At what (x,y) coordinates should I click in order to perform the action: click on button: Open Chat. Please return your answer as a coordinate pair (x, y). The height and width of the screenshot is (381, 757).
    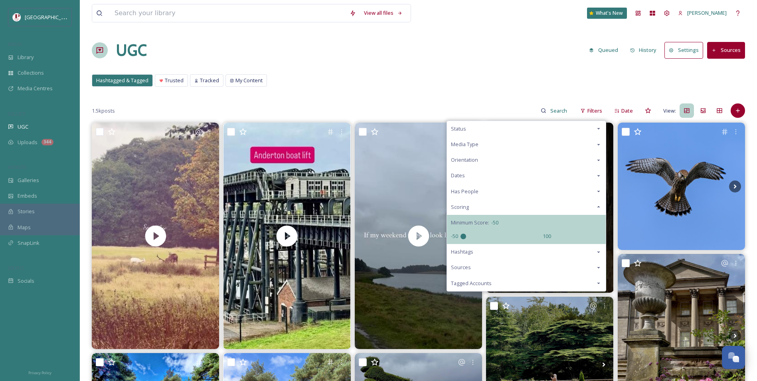
    Looking at the image, I should click on (733, 357).